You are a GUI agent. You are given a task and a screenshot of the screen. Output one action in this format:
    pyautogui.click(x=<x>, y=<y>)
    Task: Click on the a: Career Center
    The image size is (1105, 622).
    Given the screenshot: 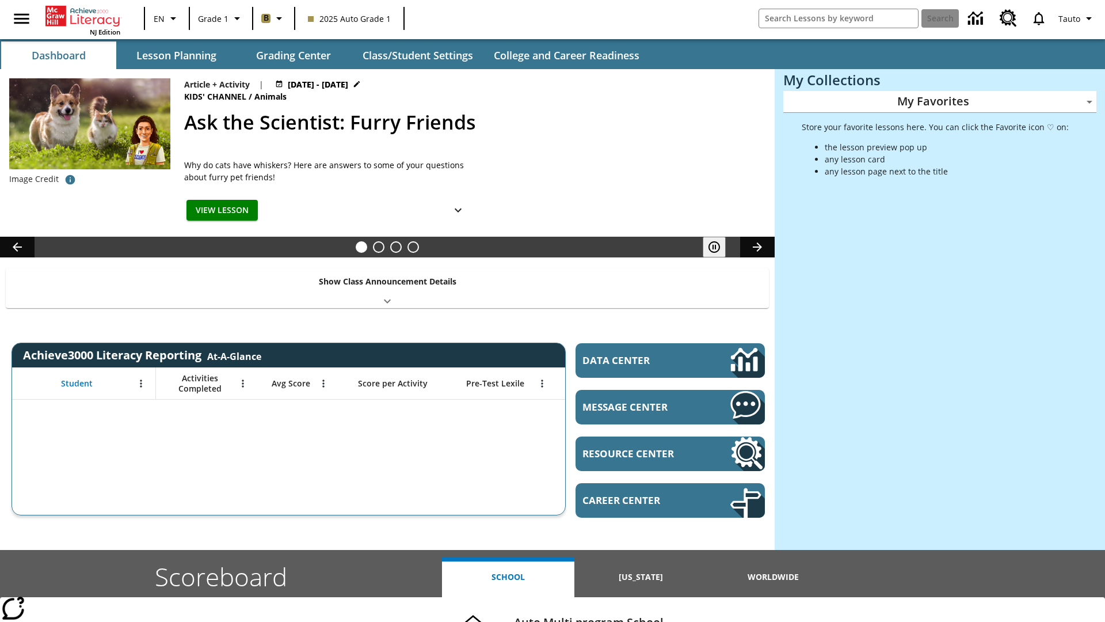 What is the action you would take?
    pyautogui.click(x=670, y=500)
    